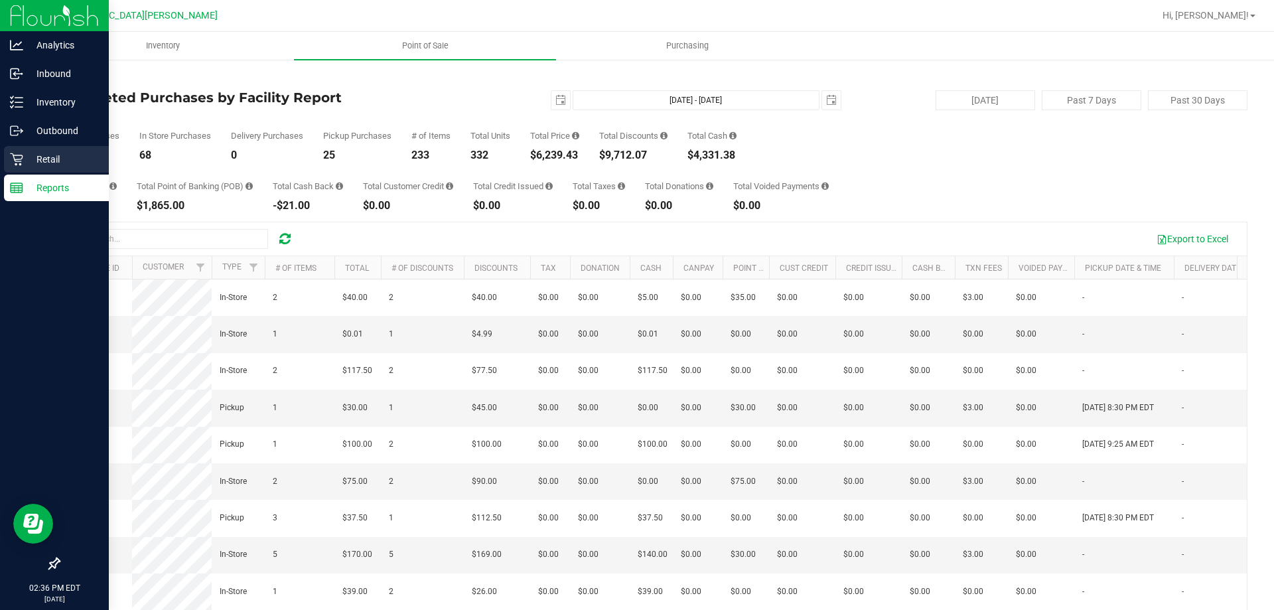 This screenshot has width=1274, height=610. What do you see at coordinates (194, 186) in the screenshot?
I see `div: Total Point of Banking (POB)` at bounding box center [194, 186].